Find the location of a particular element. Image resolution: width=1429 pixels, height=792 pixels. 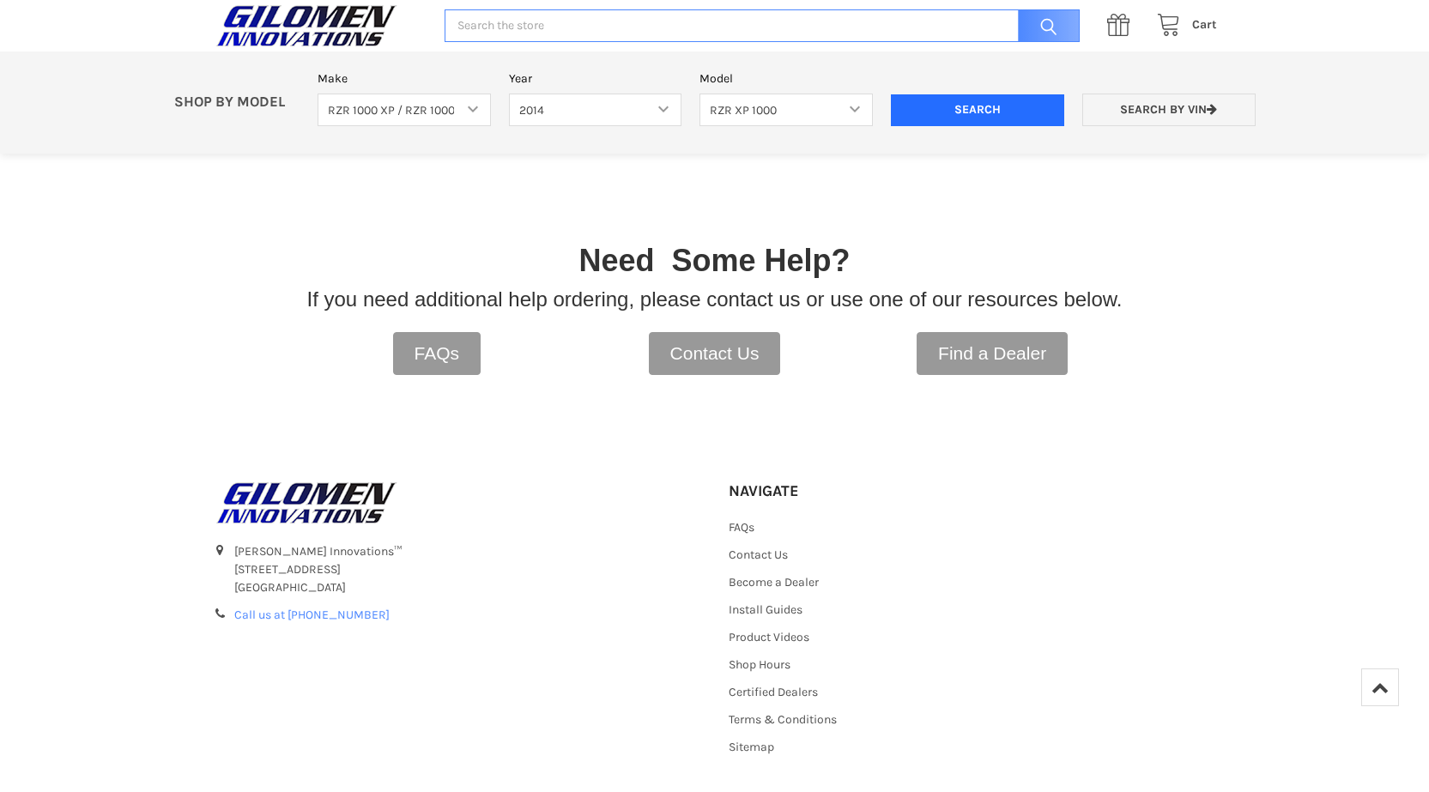

p: SHOP BY MODEL is located at coordinates (237, 102).